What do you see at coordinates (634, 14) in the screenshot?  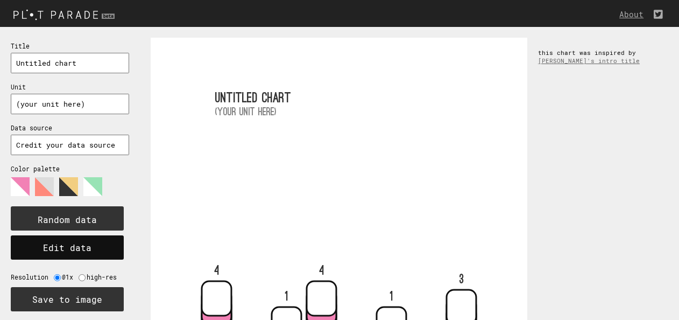 I see `a: About` at bounding box center [634, 14].